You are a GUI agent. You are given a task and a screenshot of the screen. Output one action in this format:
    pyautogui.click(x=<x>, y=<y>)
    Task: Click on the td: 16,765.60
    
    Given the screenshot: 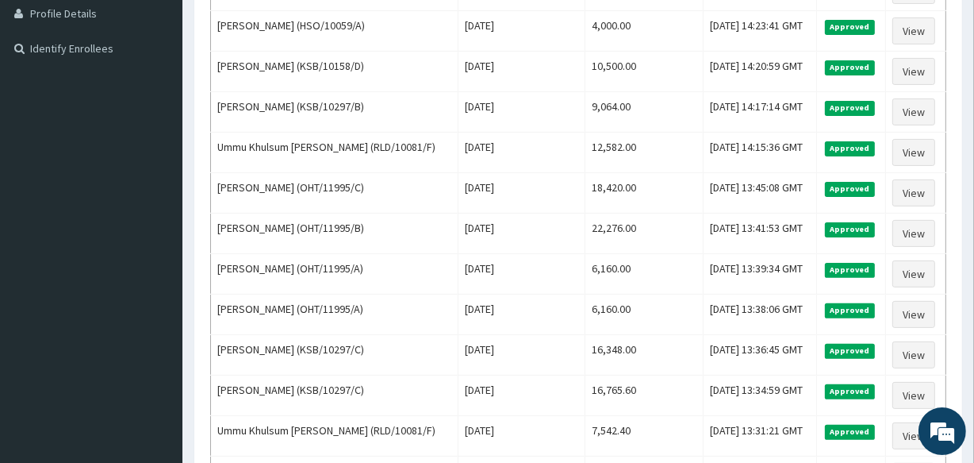 What is the action you would take?
    pyautogui.click(x=644, y=395)
    